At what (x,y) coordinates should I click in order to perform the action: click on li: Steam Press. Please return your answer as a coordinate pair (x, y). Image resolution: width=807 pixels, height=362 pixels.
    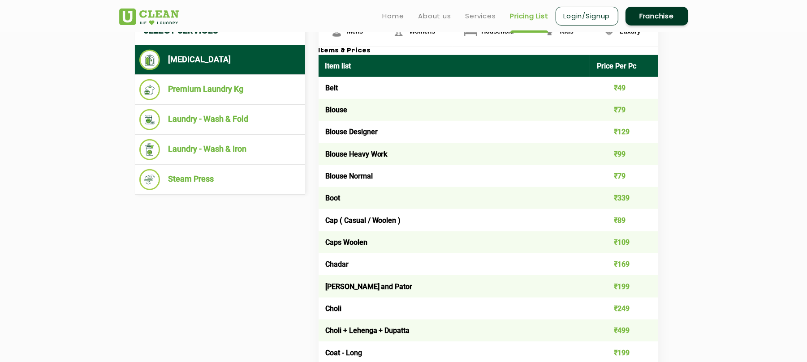
    Looking at the image, I should click on (220, 180).